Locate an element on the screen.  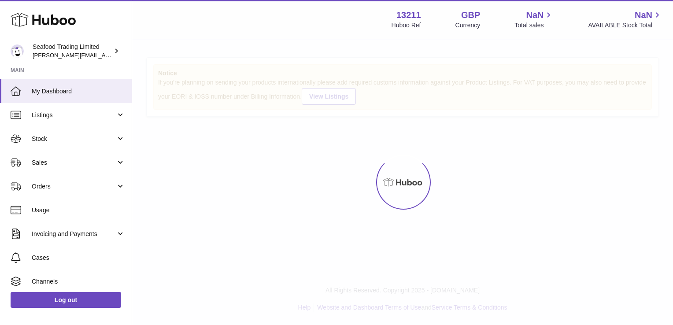
span: Listings is located at coordinates (74, 115).